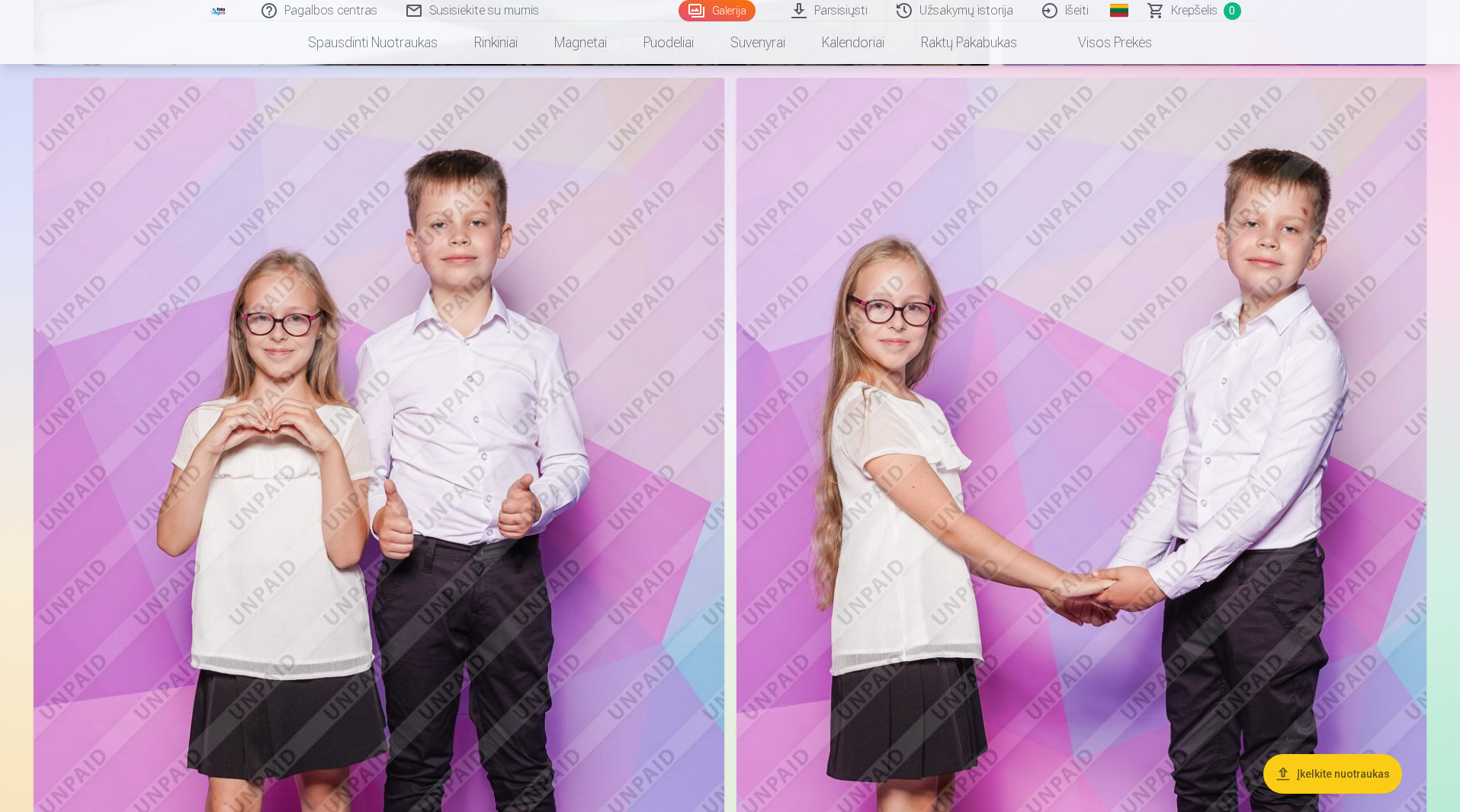 The width and height of the screenshot is (1460, 812). I want to click on span: Krepšelis, so click(1194, 11).